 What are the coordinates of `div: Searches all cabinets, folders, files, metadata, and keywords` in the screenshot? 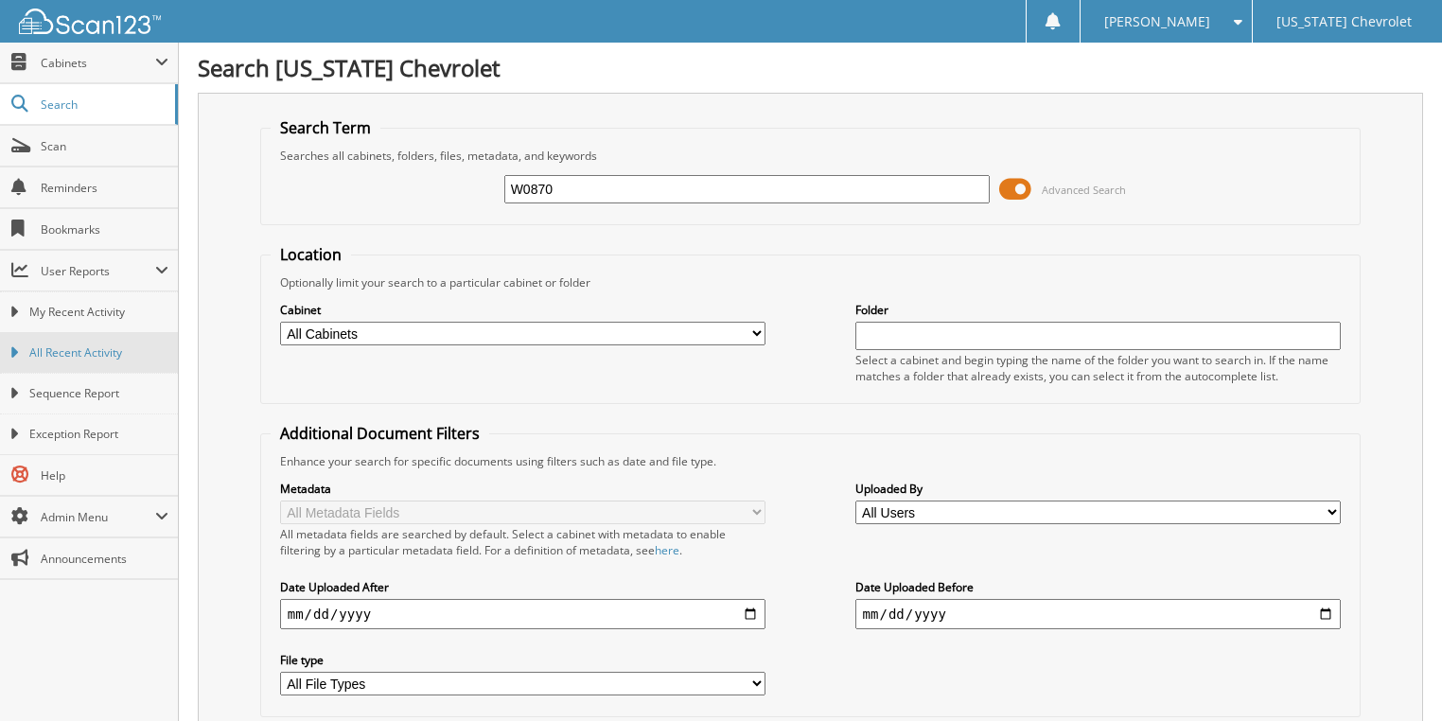 It's located at (811, 155).